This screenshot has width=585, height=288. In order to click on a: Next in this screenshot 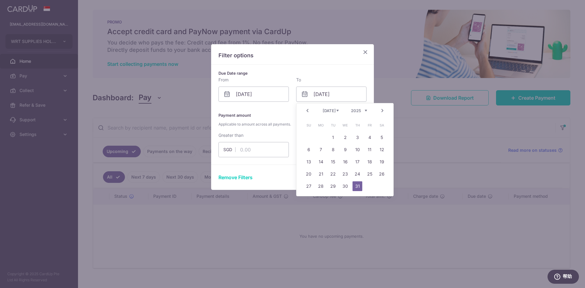, I will do `click(382, 111)`.